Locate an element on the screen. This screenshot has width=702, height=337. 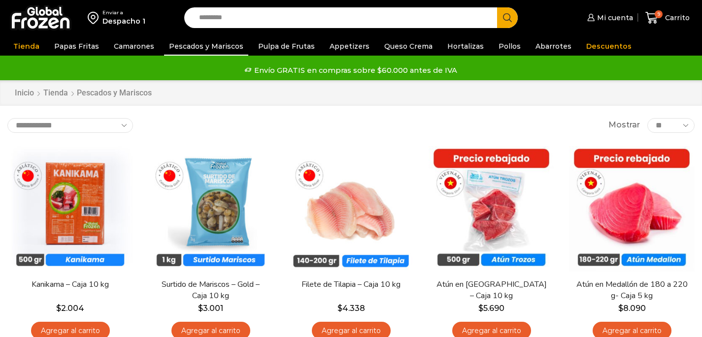
bdi: 4.338 is located at coordinates (351, 308).